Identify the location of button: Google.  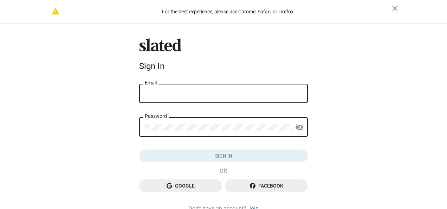
(180, 185).